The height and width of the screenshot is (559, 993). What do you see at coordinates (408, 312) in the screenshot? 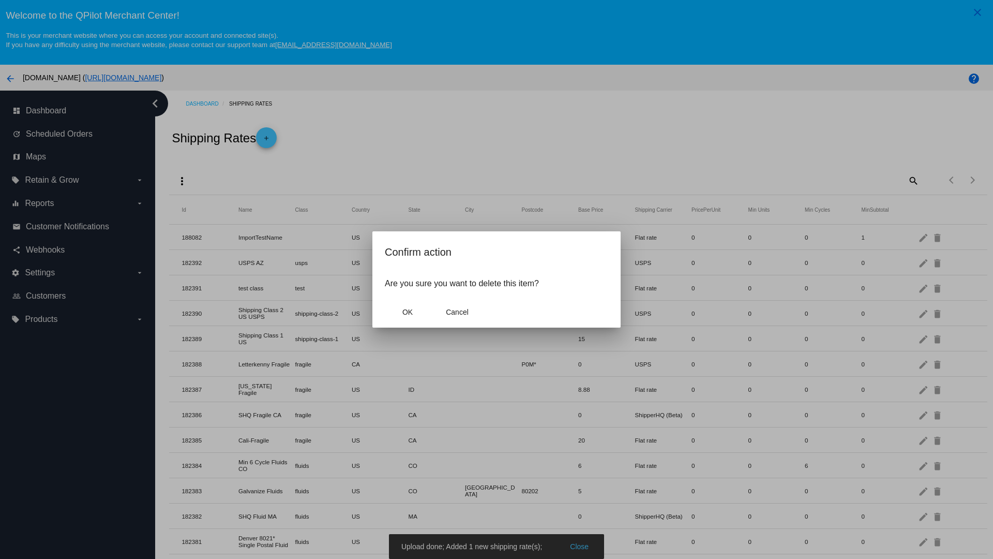
I see `span: OK` at bounding box center [408, 312].